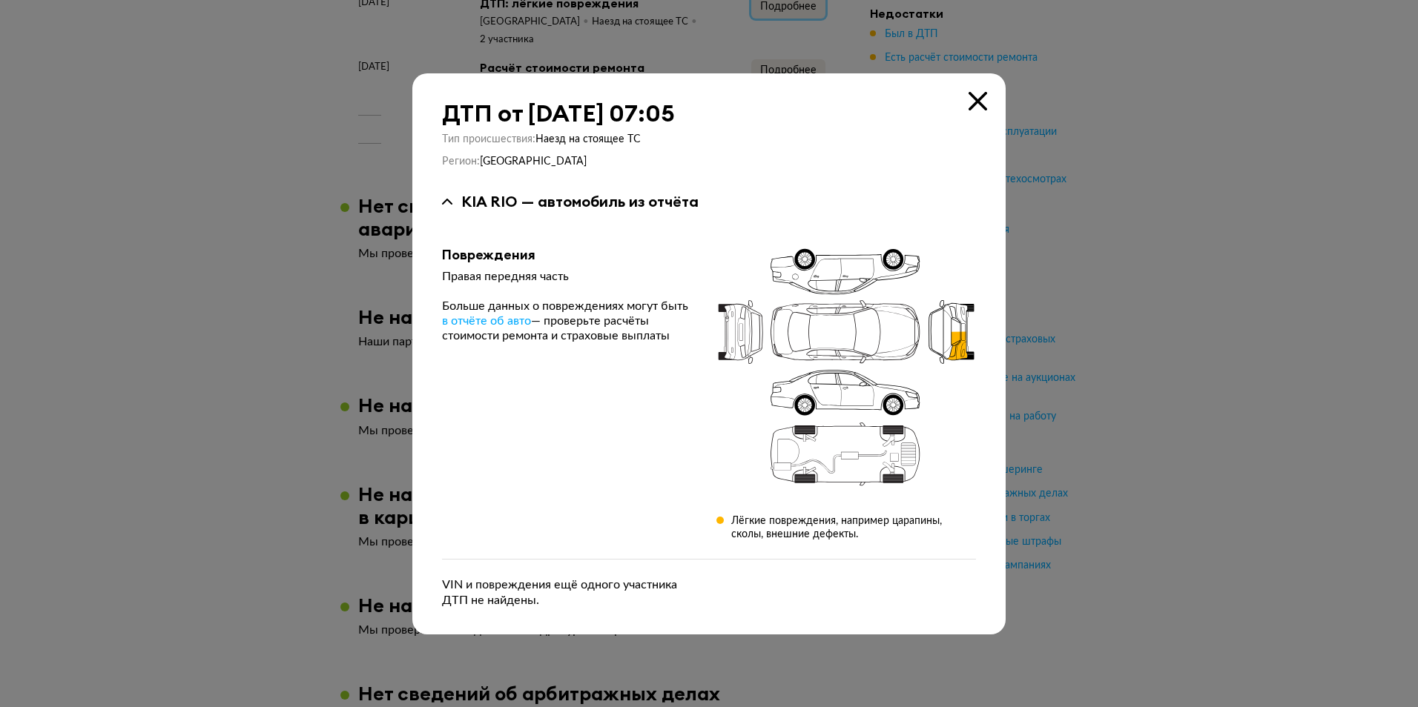 This screenshot has width=1418, height=707. Describe the element at coordinates (709, 162) in the screenshot. I see `div: Регион :` at that location.